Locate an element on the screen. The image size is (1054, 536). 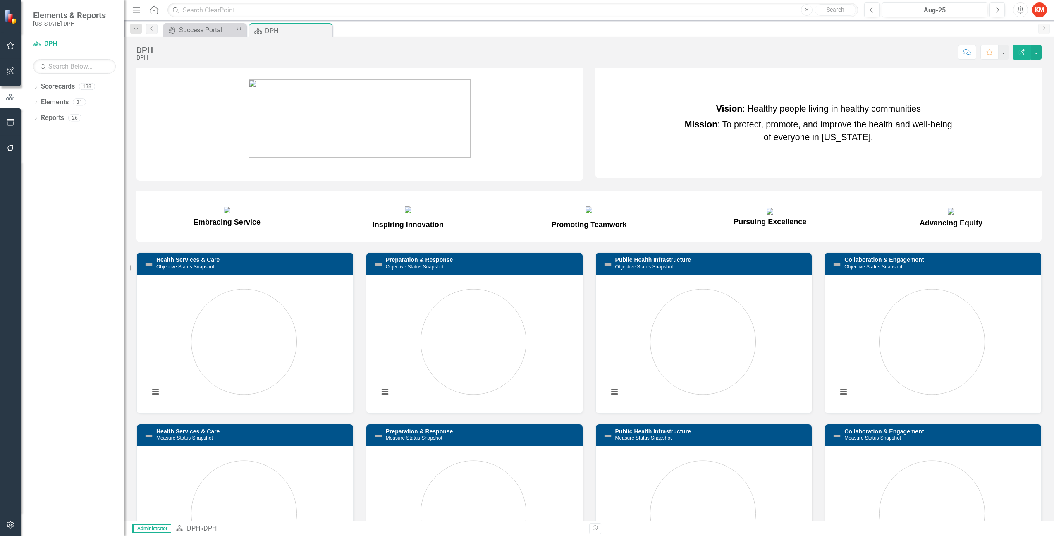
div: 31 is located at coordinates (79, 102).